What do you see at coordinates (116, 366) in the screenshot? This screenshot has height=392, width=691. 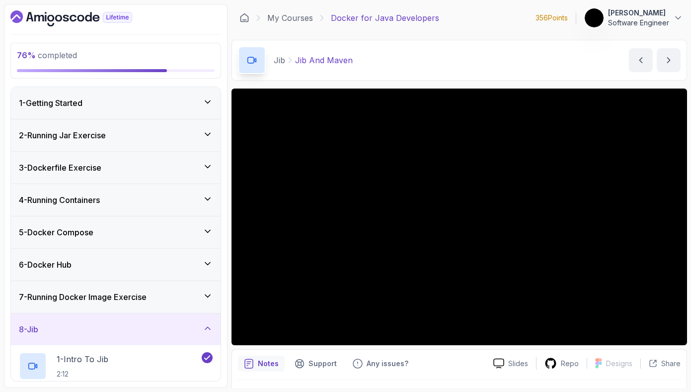 I see `button: 1-Intro To Jib2:12` at bounding box center [116, 366].